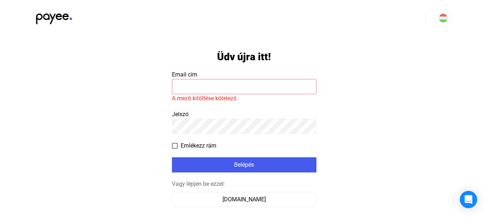 This screenshot has height=219, width=488. What do you see at coordinates (443, 18) in the screenshot?
I see `button: HU` at bounding box center [443, 18].